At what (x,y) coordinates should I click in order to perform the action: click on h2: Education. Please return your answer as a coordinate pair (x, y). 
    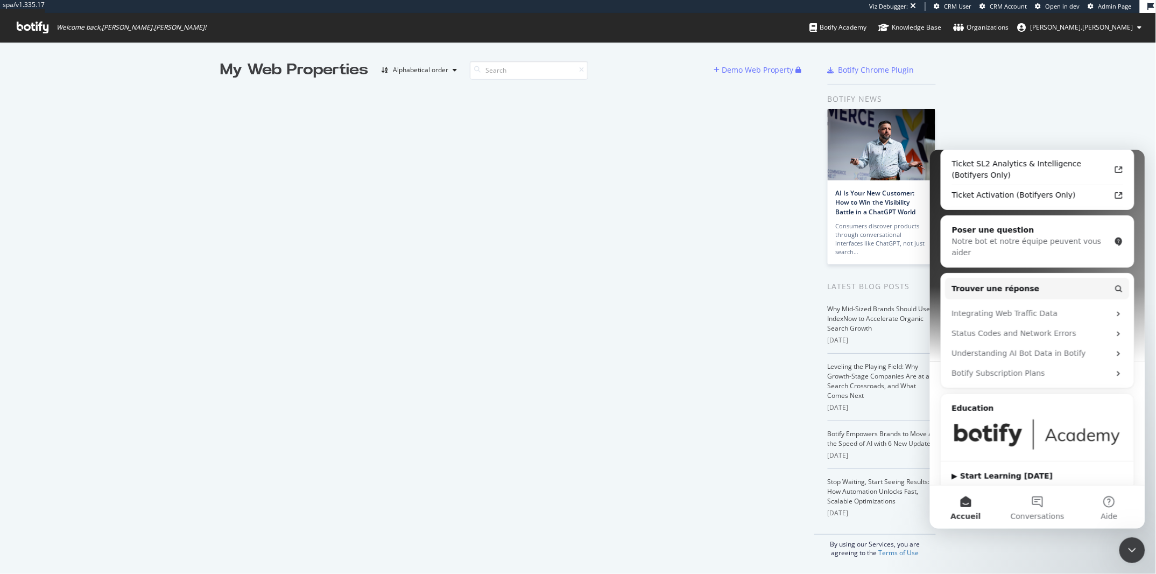
    Looking at the image, I should click on (108, 258).